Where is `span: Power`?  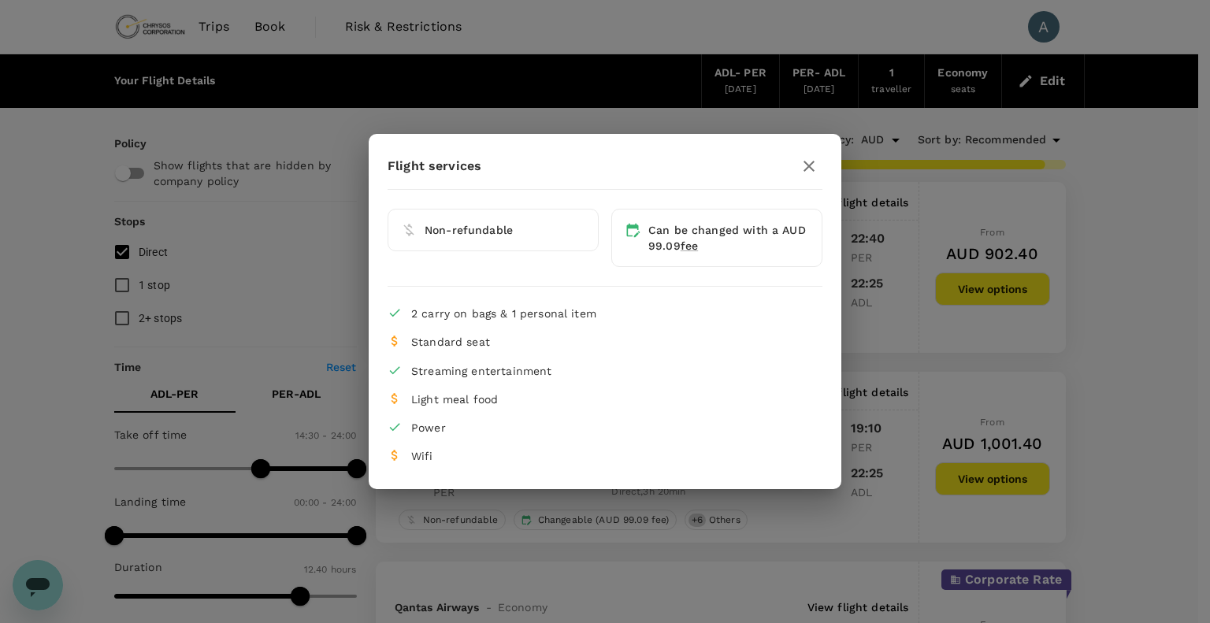 span: Power is located at coordinates (429, 428).